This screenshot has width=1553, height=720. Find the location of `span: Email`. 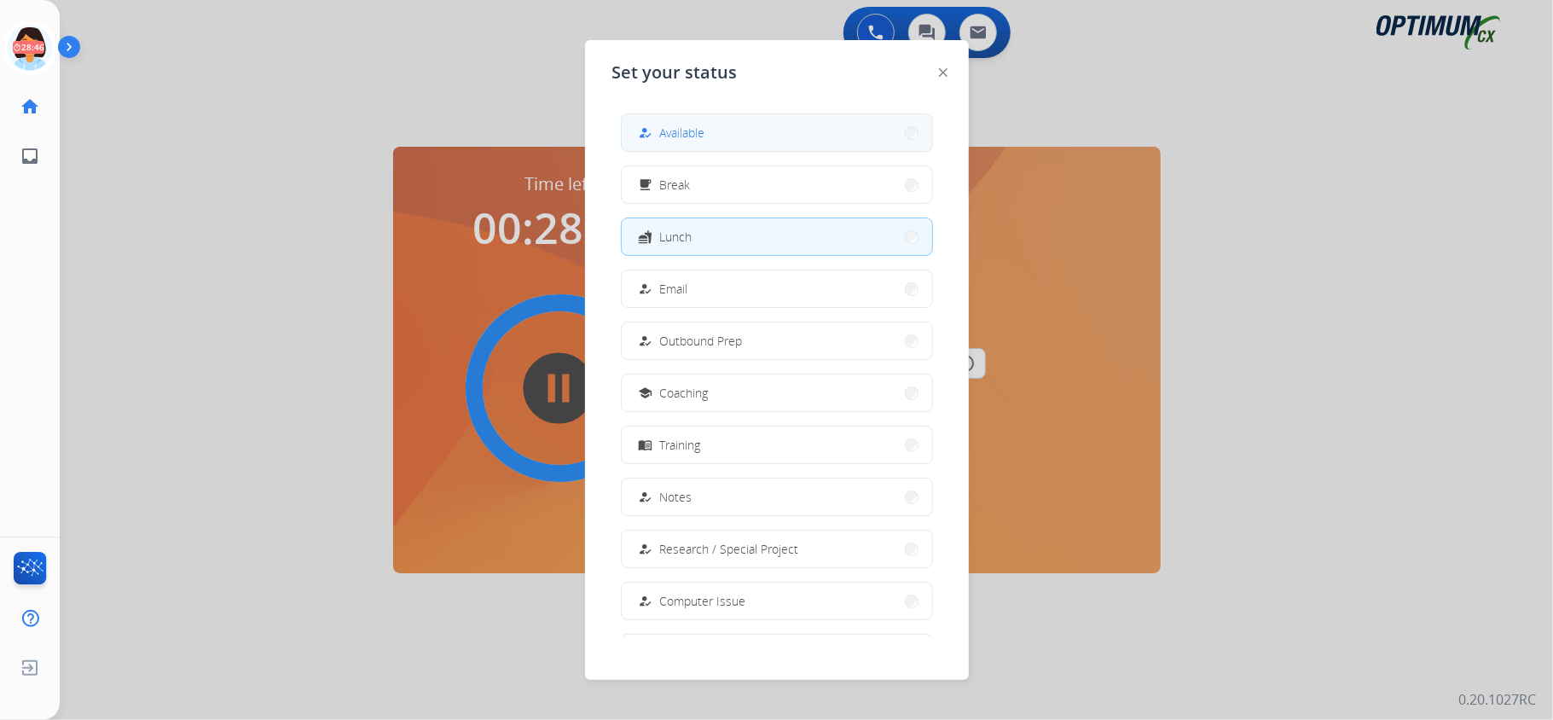

span: Email is located at coordinates (674, 288).